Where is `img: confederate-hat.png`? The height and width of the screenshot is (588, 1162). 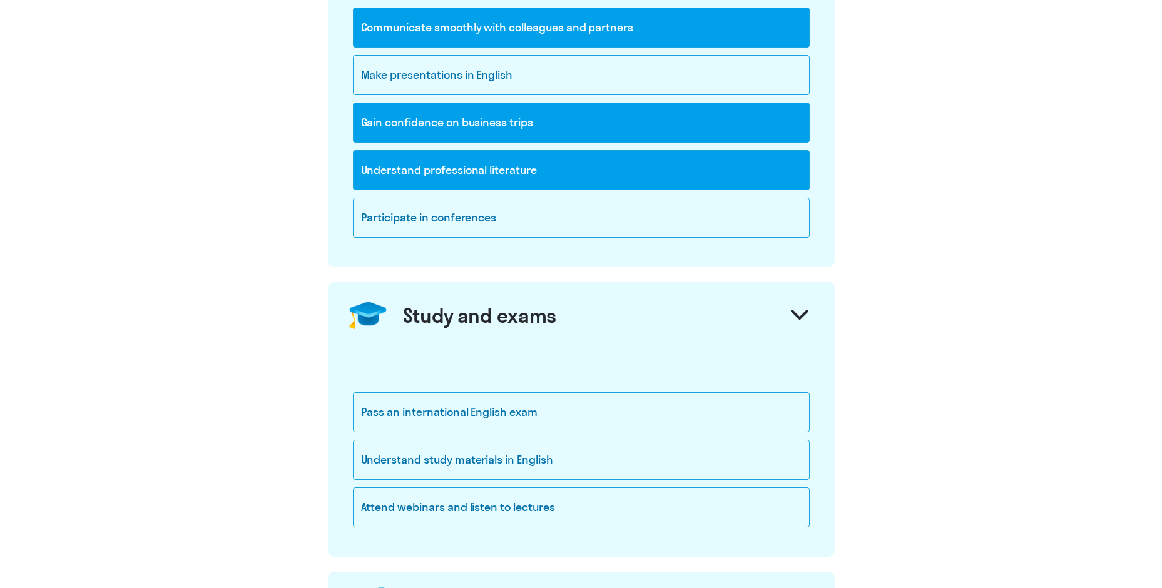 img: confederate-hat.png is located at coordinates (368, 315).